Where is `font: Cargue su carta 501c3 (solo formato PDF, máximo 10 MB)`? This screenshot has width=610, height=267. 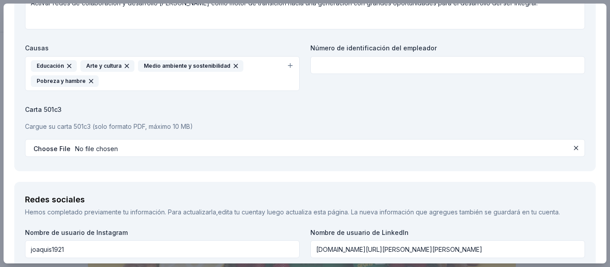 font: Cargue su carta 501c3 (solo formato PDF, máximo 10 MB) is located at coordinates (109, 126).